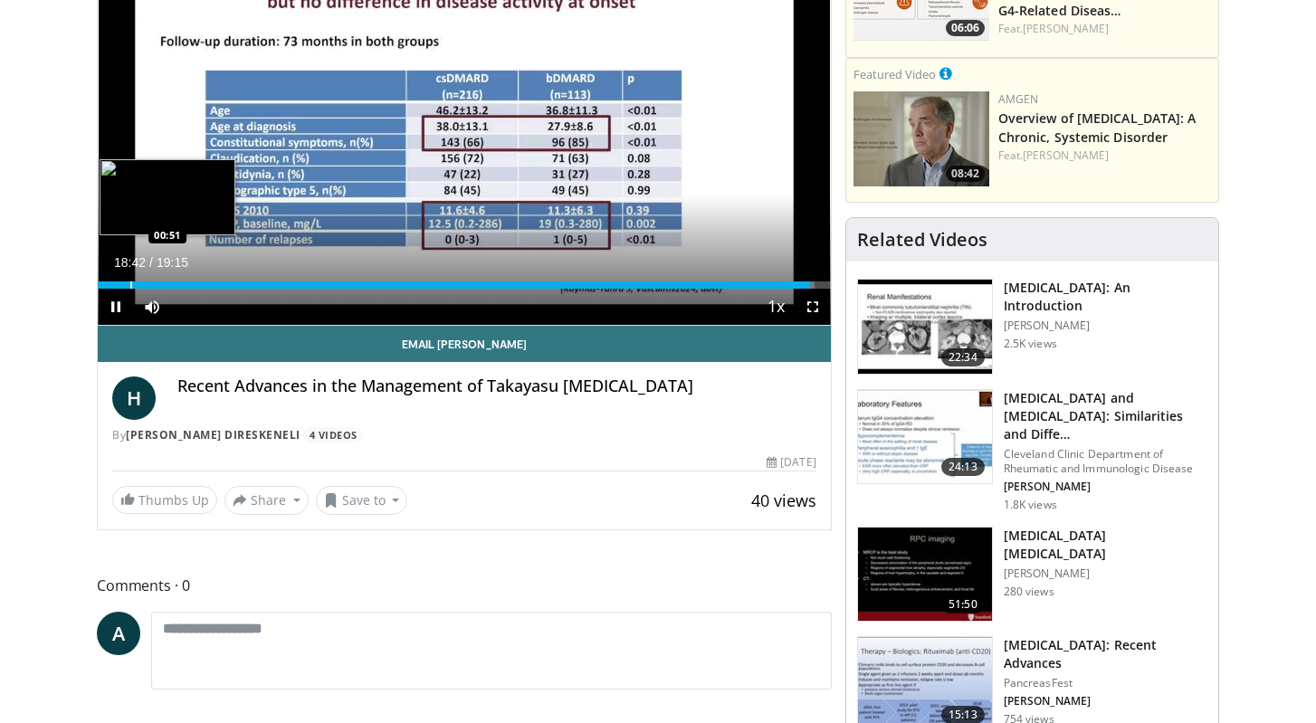 This screenshot has width=1316, height=723. I want to click on p: 2.5K views, so click(1030, 344).